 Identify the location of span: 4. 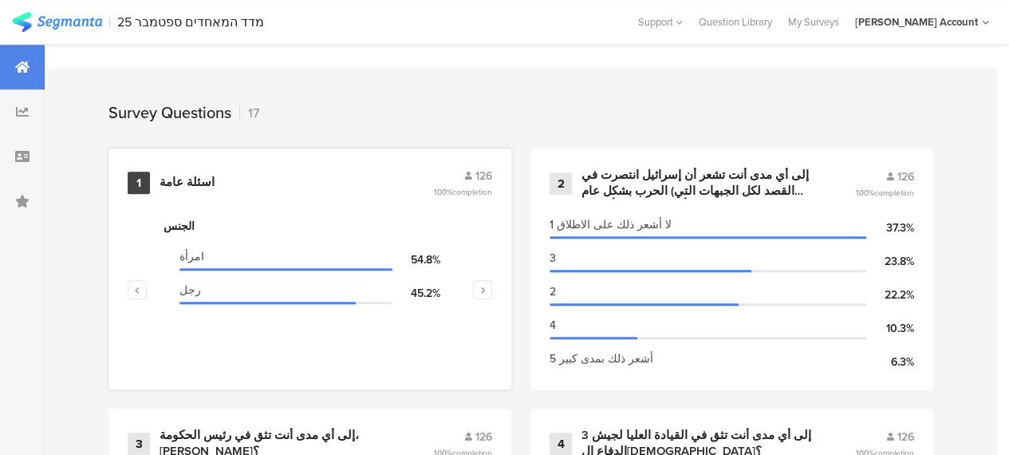
(553, 325).